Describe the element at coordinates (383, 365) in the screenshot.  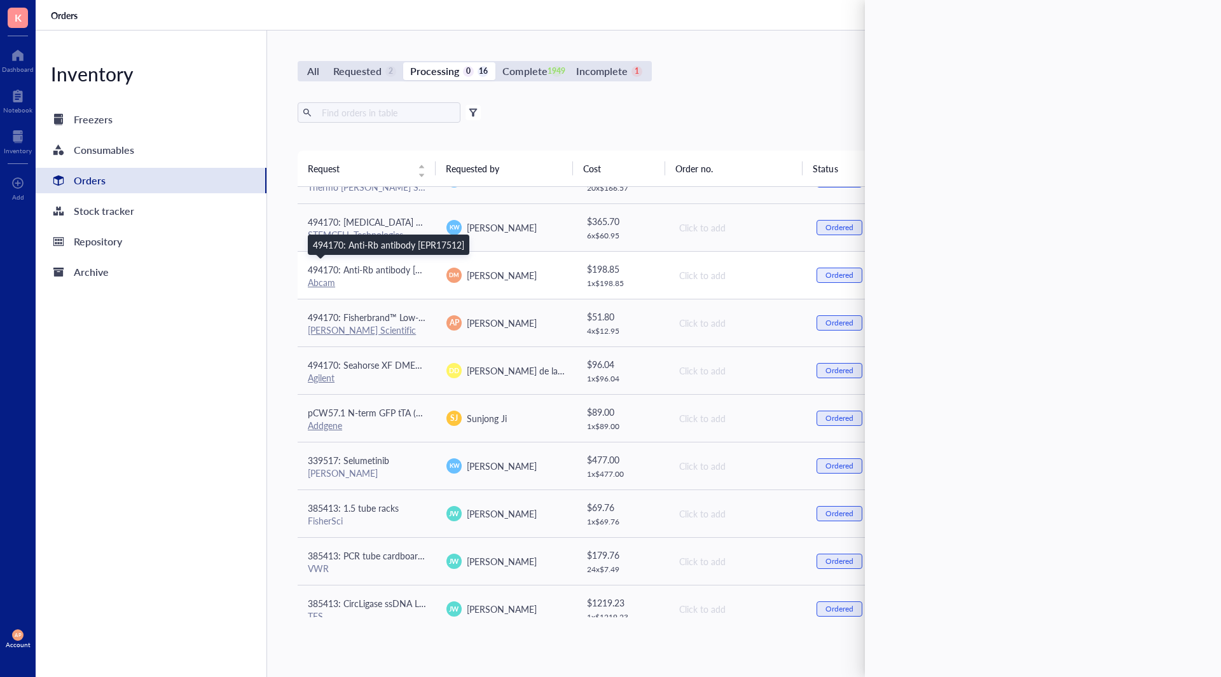
I see `span: 494170: Seahorse XF DMEM medium` at that location.